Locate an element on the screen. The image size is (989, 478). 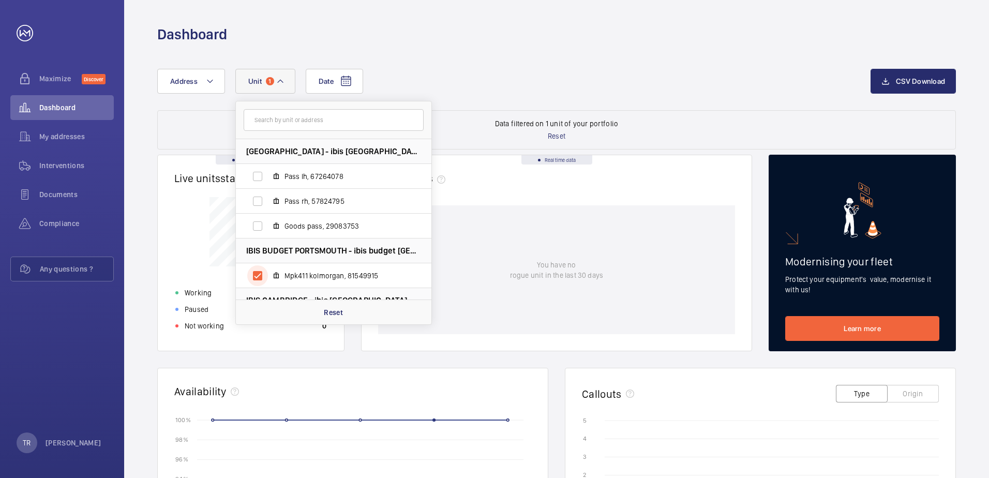
p: Data filtered on 1 unit of your portfolio is located at coordinates (557, 124).